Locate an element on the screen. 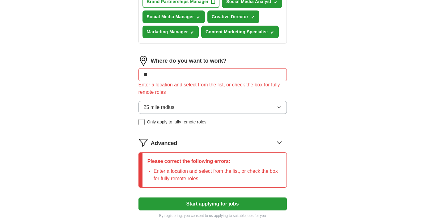 The image size is (425, 220). button: Creative Director✓ is located at coordinates (233, 17).